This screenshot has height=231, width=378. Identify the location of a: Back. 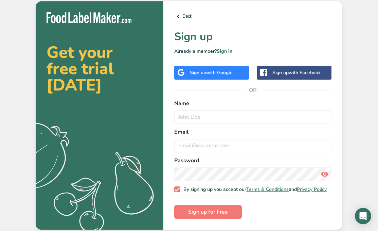
(253, 16).